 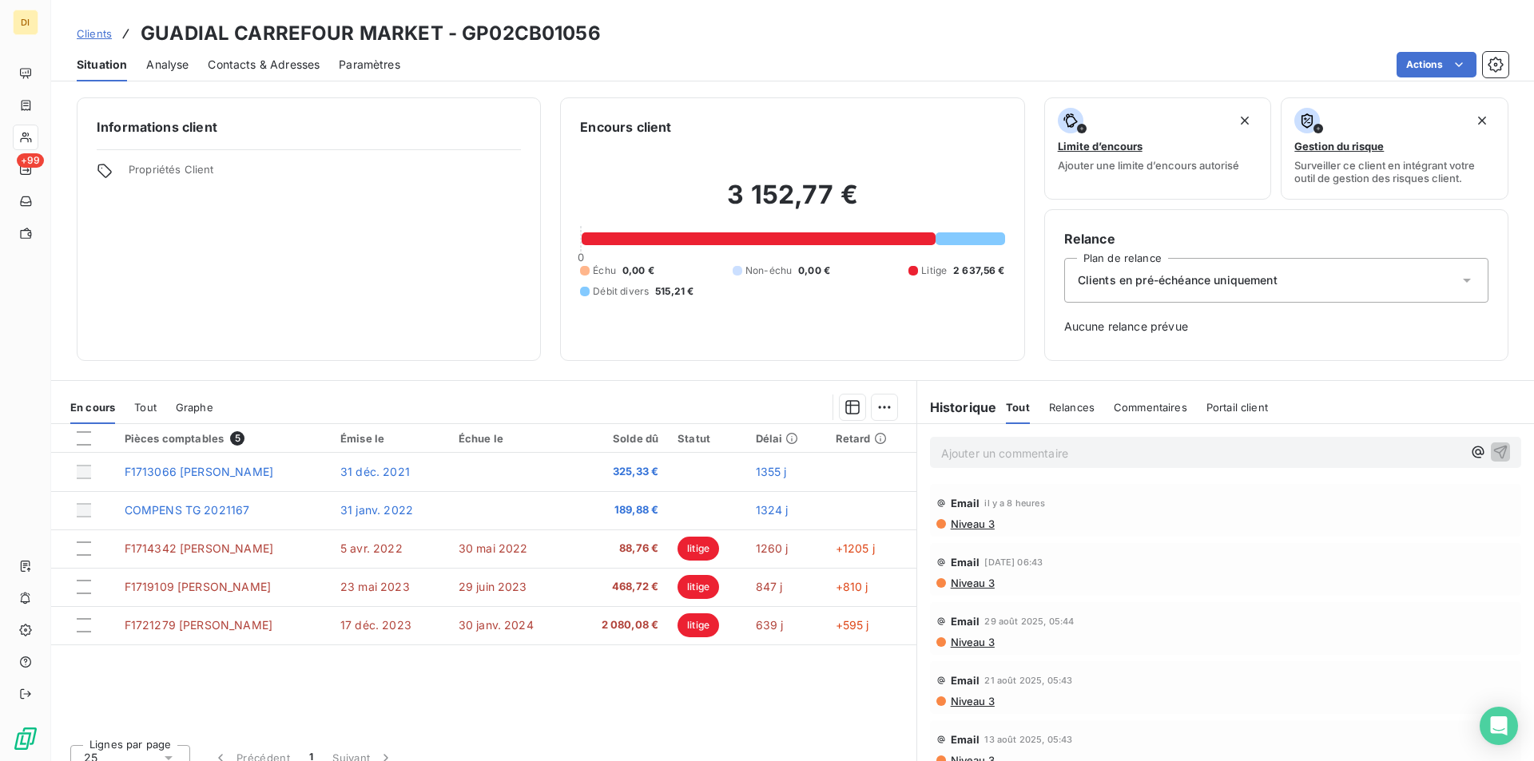 What do you see at coordinates (871, 438) in the screenshot?
I see `div: Retard` at bounding box center [871, 438].